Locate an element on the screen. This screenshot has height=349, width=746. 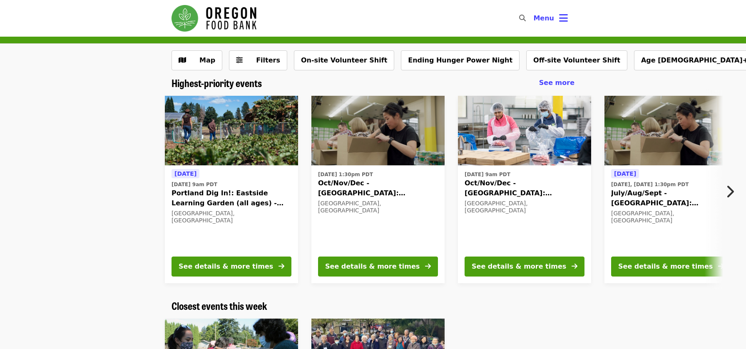
img: July/Aug/Sept - Portland: Repack/Sort (age 8+) organized by Oregon Food Bank is located at coordinates (671, 131).